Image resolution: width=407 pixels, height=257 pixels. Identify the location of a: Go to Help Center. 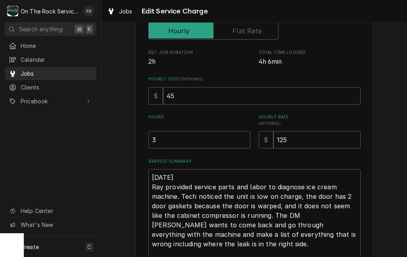
(50, 211).